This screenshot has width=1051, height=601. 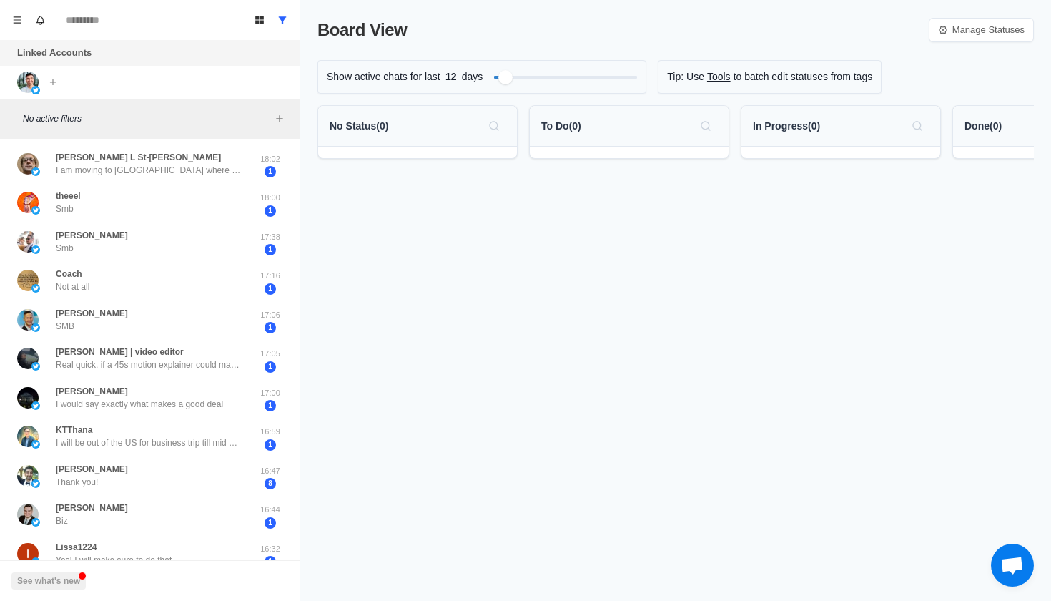 What do you see at coordinates (280, 119) in the screenshot?
I see `button: Add filters` at bounding box center [280, 119].